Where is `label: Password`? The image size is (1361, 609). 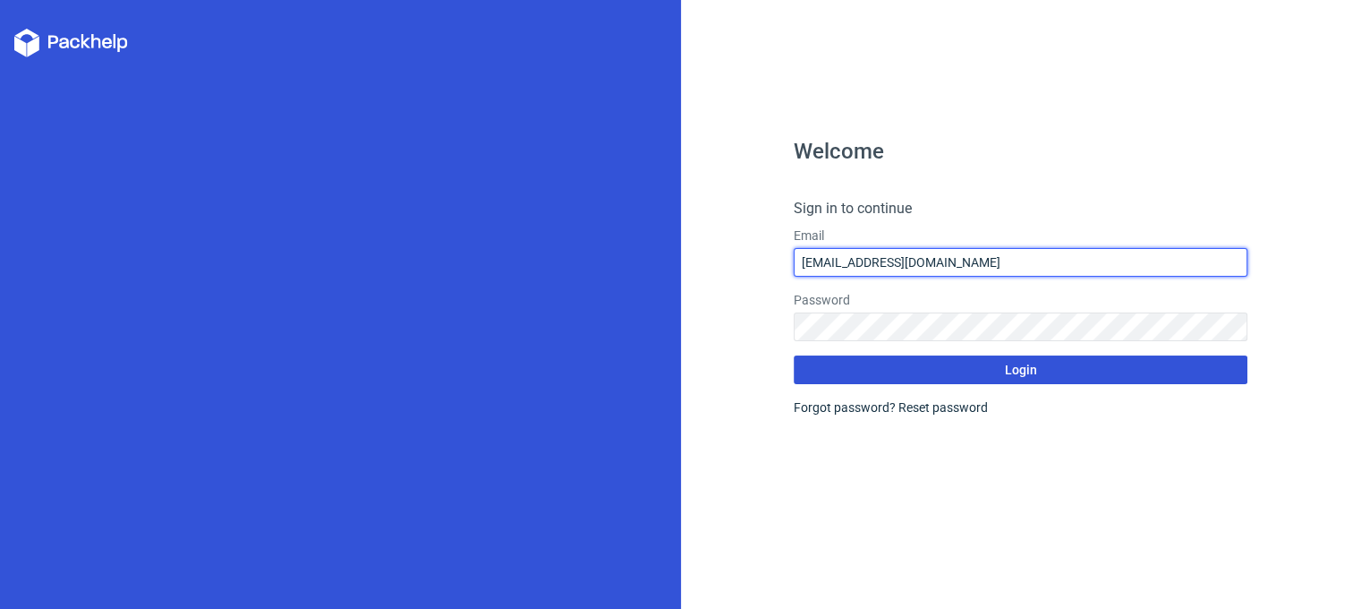 label: Password is located at coordinates (1020, 300).